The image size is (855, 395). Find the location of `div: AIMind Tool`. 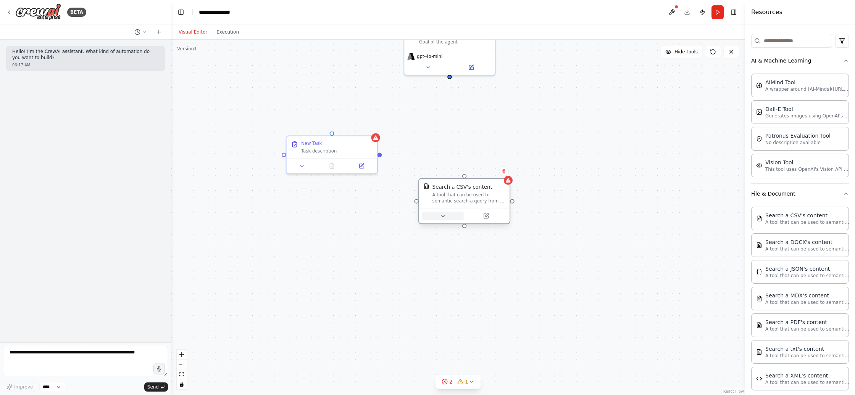

div: AIMind Tool is located at coordinates (807, 82).